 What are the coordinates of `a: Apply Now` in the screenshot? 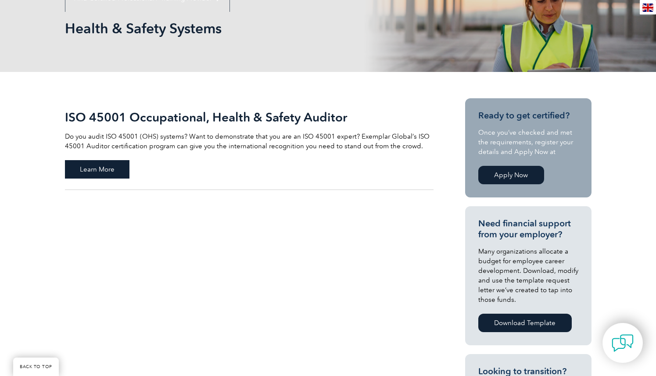 It's located at (511, 175).